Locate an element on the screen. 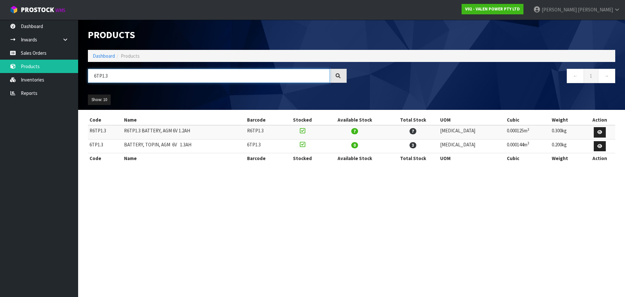 This screenshot has height=297, width=625. a: 1 is located at coordinates (591, 76).